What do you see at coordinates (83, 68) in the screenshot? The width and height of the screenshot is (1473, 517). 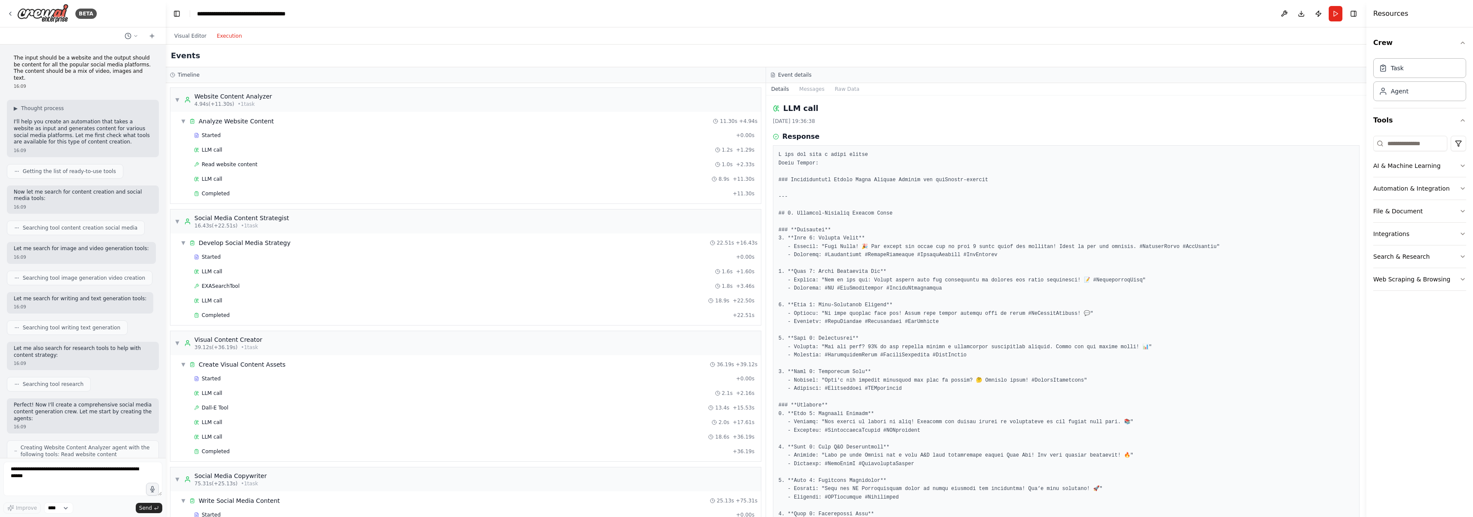 I see `p: The input should be a website and the output should be content for all the popular social media p...` at bounding box center [83, 68].